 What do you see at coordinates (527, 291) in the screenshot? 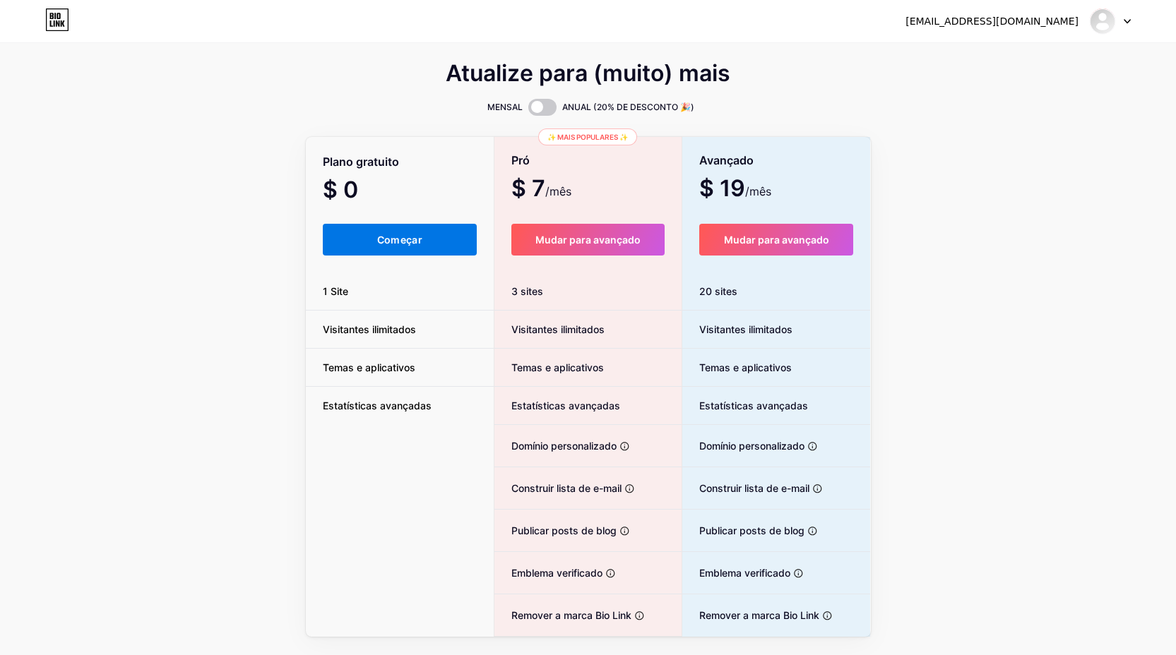
I see `font: 3 sites` at bounding box center [527, 291].